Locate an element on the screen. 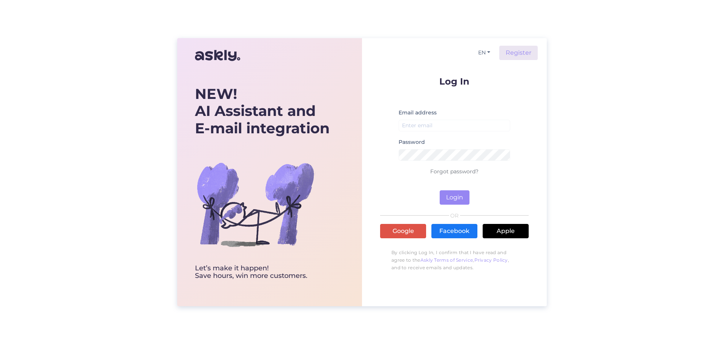 The height and width of the screenshot is (344, 724). a: Forgot password? is located at coordinates (455, 171).